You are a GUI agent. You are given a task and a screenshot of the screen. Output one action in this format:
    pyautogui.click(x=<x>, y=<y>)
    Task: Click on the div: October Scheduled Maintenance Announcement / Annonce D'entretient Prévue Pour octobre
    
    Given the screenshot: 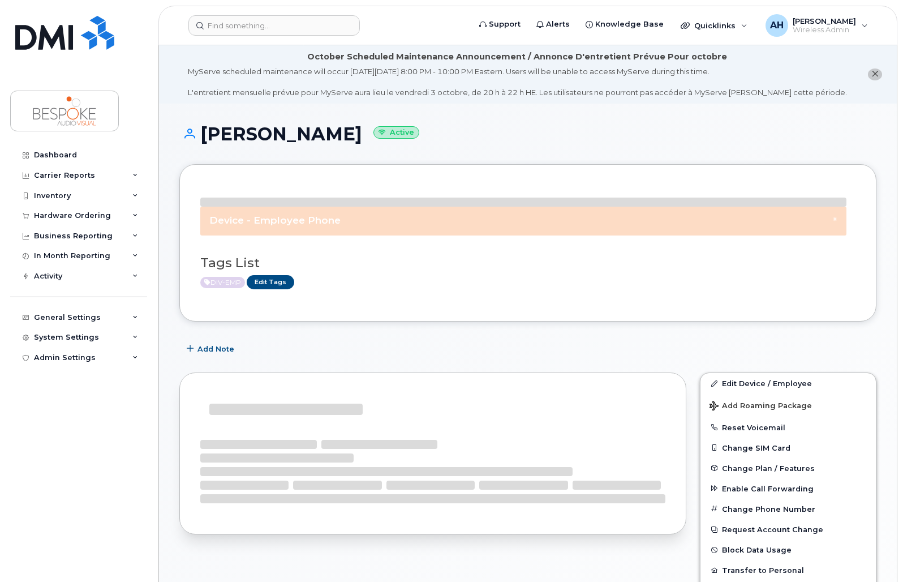 What is the action you would take?
    pyautogui.click(x=517, y=57)
    